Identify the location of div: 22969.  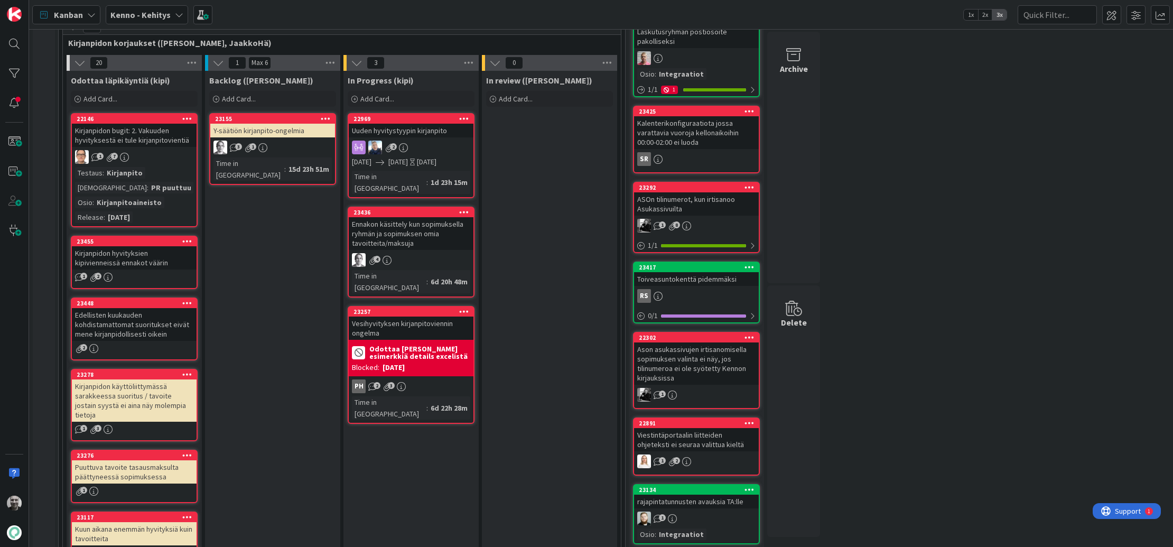
(411, 119).